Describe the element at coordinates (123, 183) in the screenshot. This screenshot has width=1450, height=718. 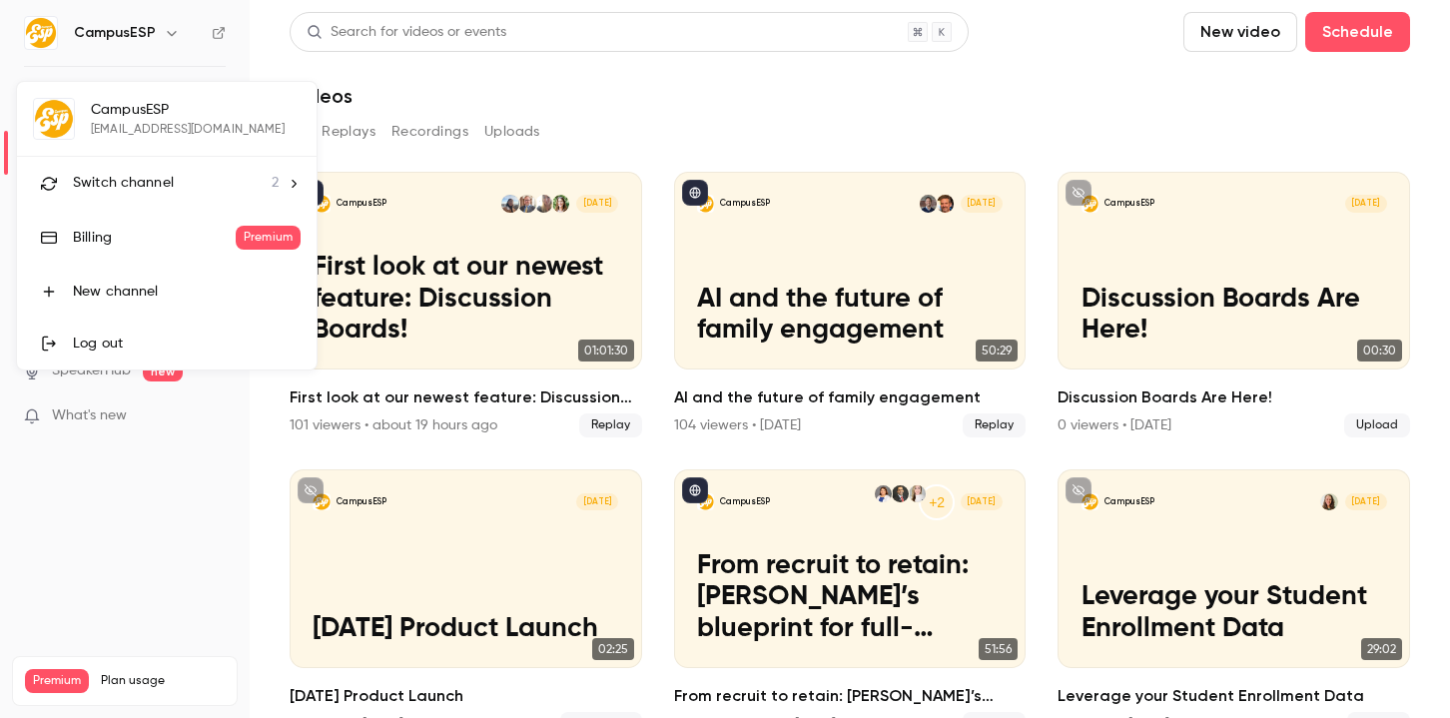
I see `span: Switch channel` at that location.